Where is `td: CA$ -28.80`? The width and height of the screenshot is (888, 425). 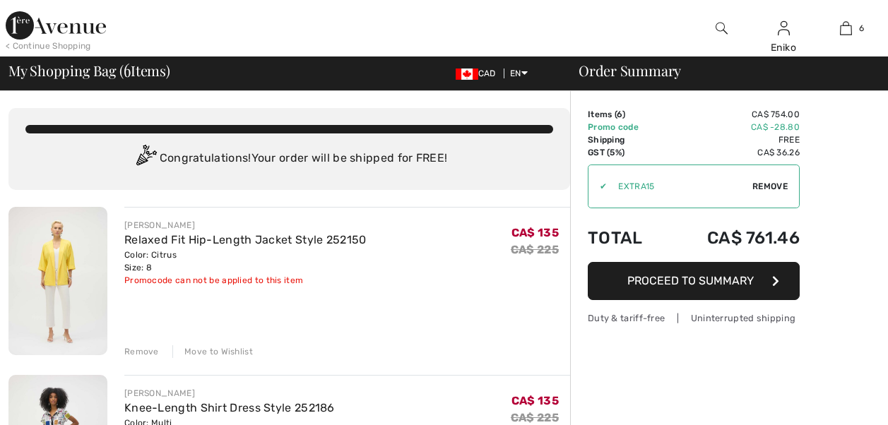 td: CA$ -28.80 is located at coordinates (732, 127).